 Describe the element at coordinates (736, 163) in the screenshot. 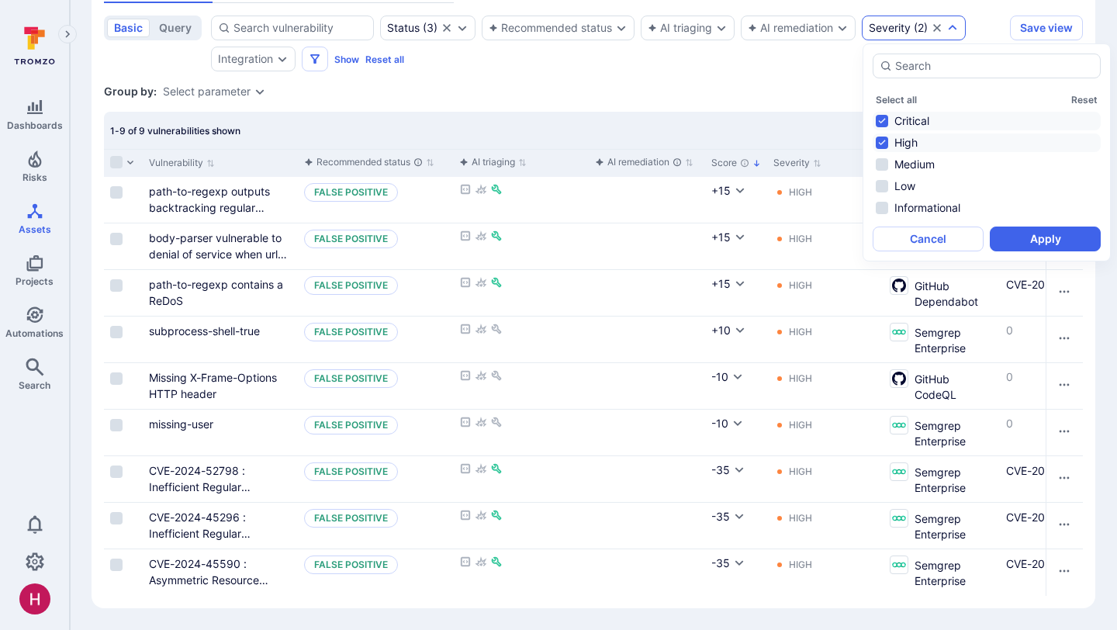

I see `button: Sort by Score` at that location.